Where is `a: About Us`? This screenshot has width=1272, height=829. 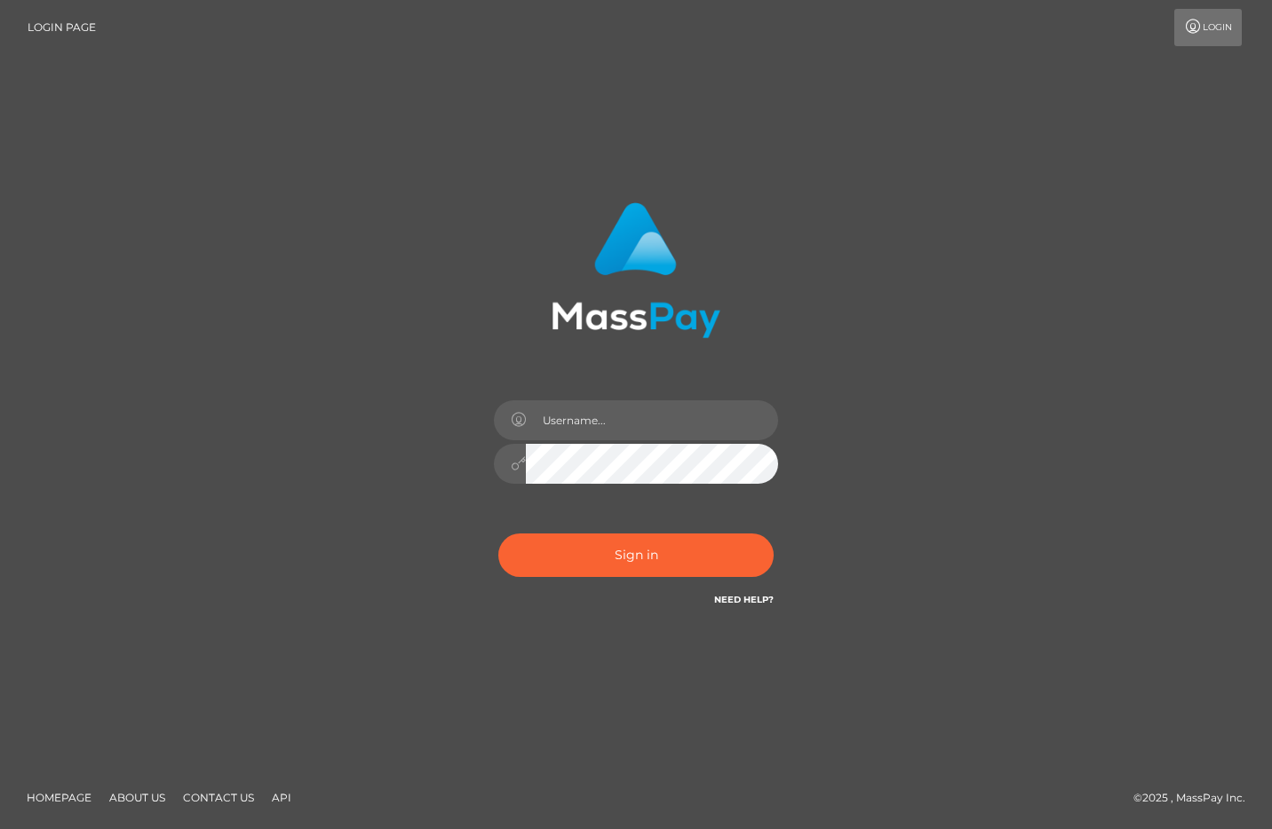
a: About Us is located at coordinates (137, 798).